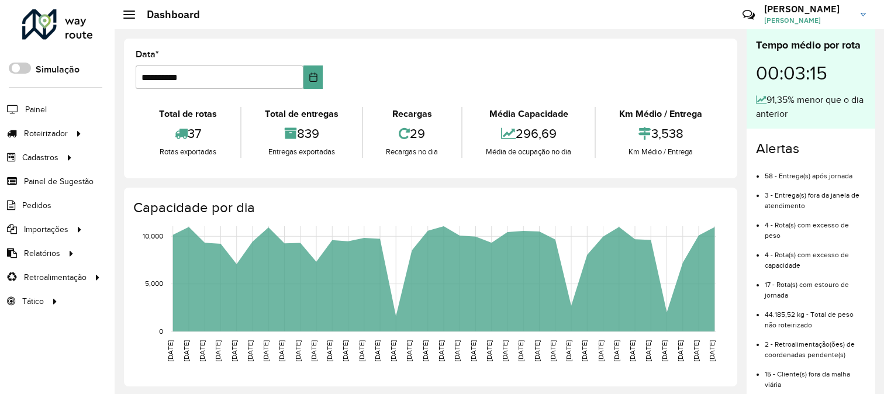 Image resolution: width=884 pixels, height=394 pixels. Describe the element at coordinates (302, 114) in the screenshot. I see `div: Total de entregas` at that location.